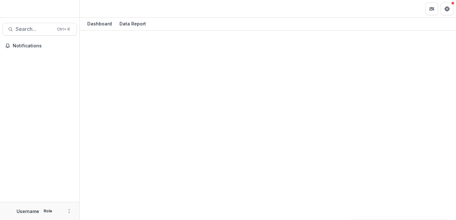 The height and width of the screenshot is (220, 456). Describe the element at coordinates (133, 24) in the screenshot. I see `a: Data Report` at that location.